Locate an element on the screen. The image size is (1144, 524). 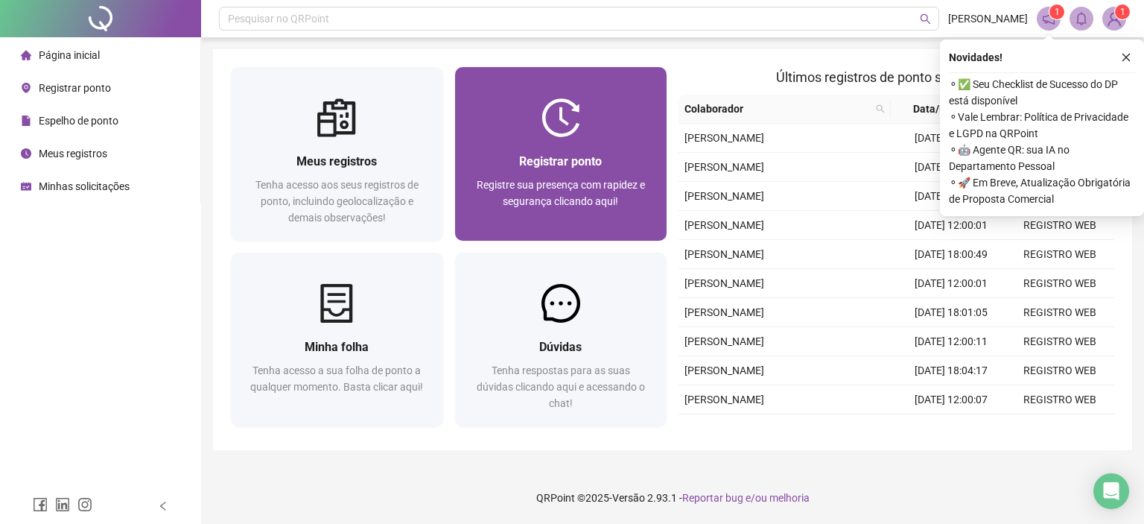
span: ⚬ 🚀 Em Breve, Atualização Obrigatória de Proposta Comercial is located at coordinates (1042, 191).